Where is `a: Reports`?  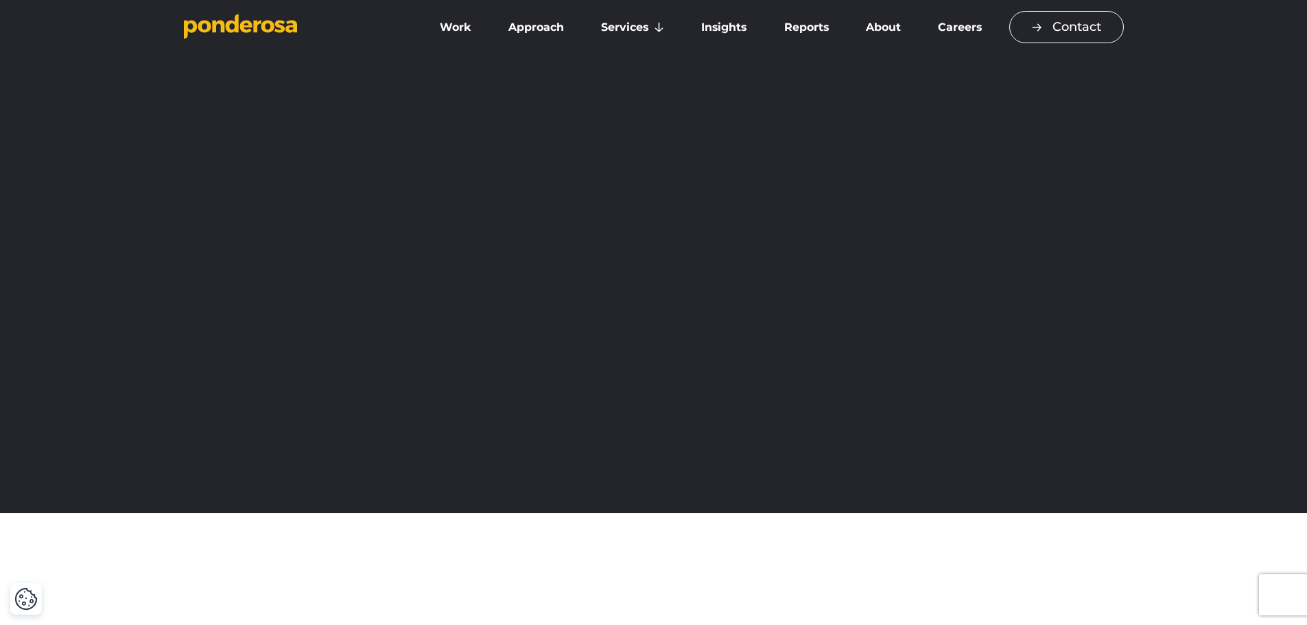 a: Reports is located at coordinates (806, 27).